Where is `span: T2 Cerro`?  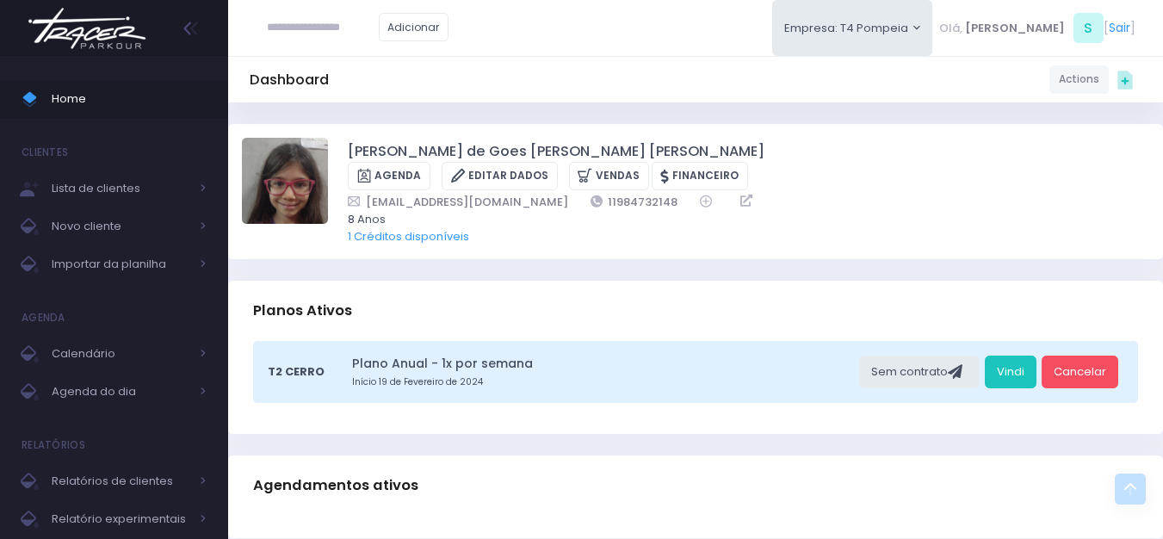
span: T2 Cerro is located at coordinates (296, 372).